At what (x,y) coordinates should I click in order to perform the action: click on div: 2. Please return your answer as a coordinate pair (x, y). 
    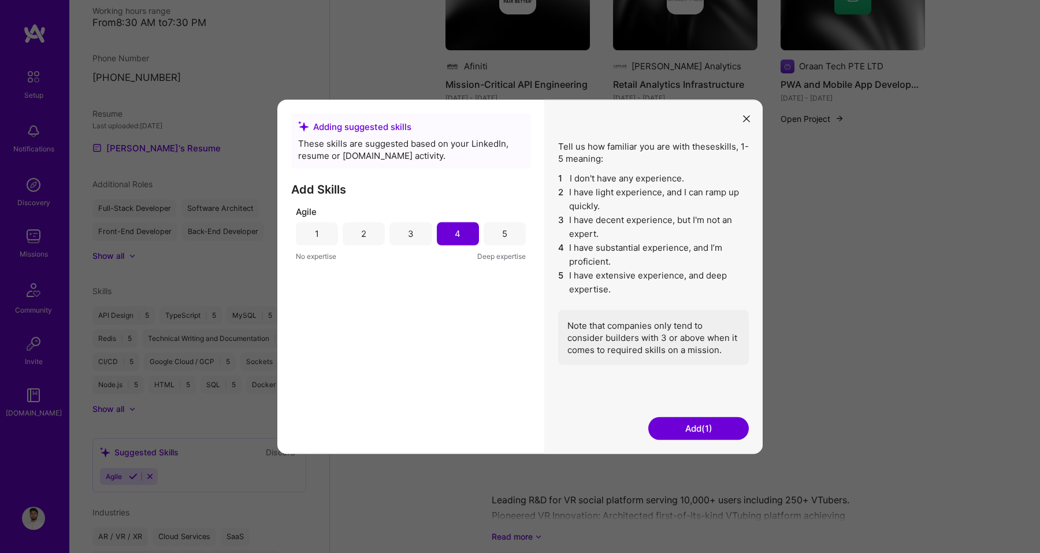
    Looking at the image, I should click on (363, 233).